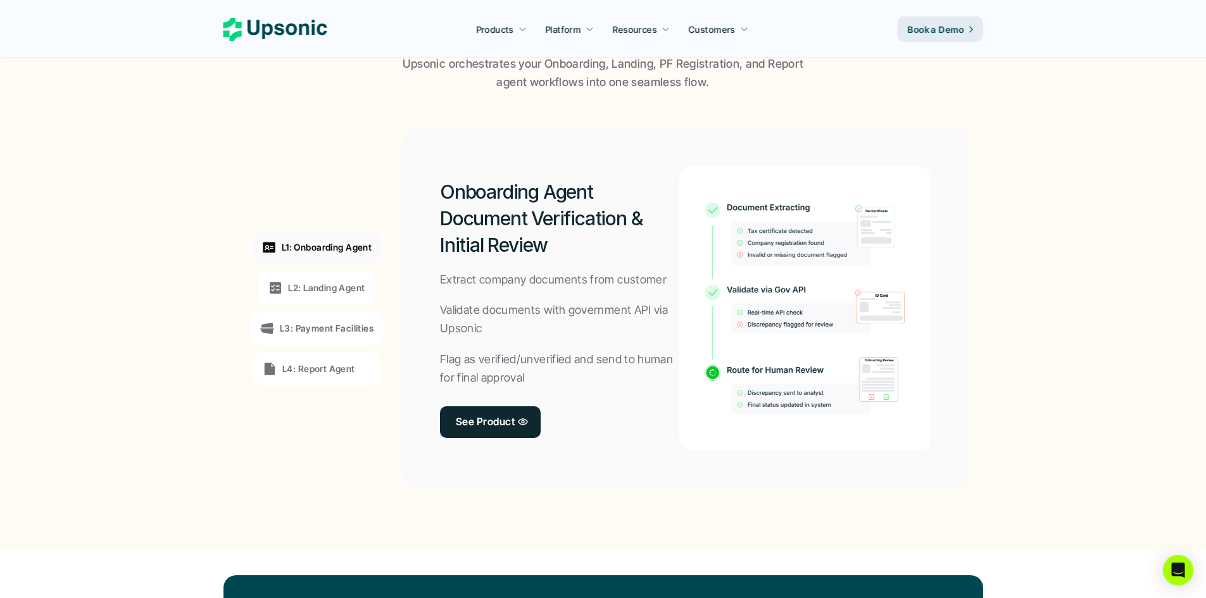  I want to click on h2: Onboarding Agent Document Verification & Initial Review, so click(560, 218).